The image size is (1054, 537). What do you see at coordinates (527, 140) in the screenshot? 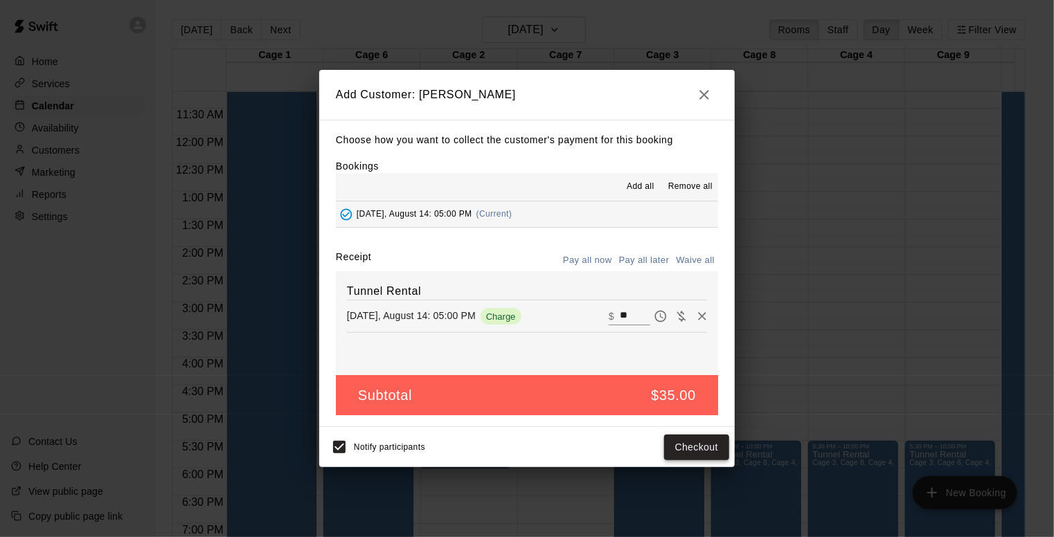
I see `p: Choose how you want to collect the customer's payment for this booking` at bounding box center [527, 140].